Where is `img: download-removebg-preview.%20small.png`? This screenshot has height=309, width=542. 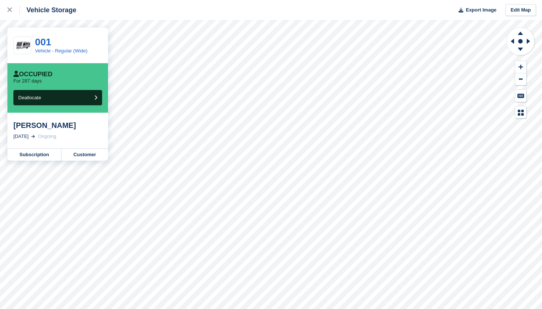 img: download-removebg-preview.%20small.png is located at coordinates (22, 45).